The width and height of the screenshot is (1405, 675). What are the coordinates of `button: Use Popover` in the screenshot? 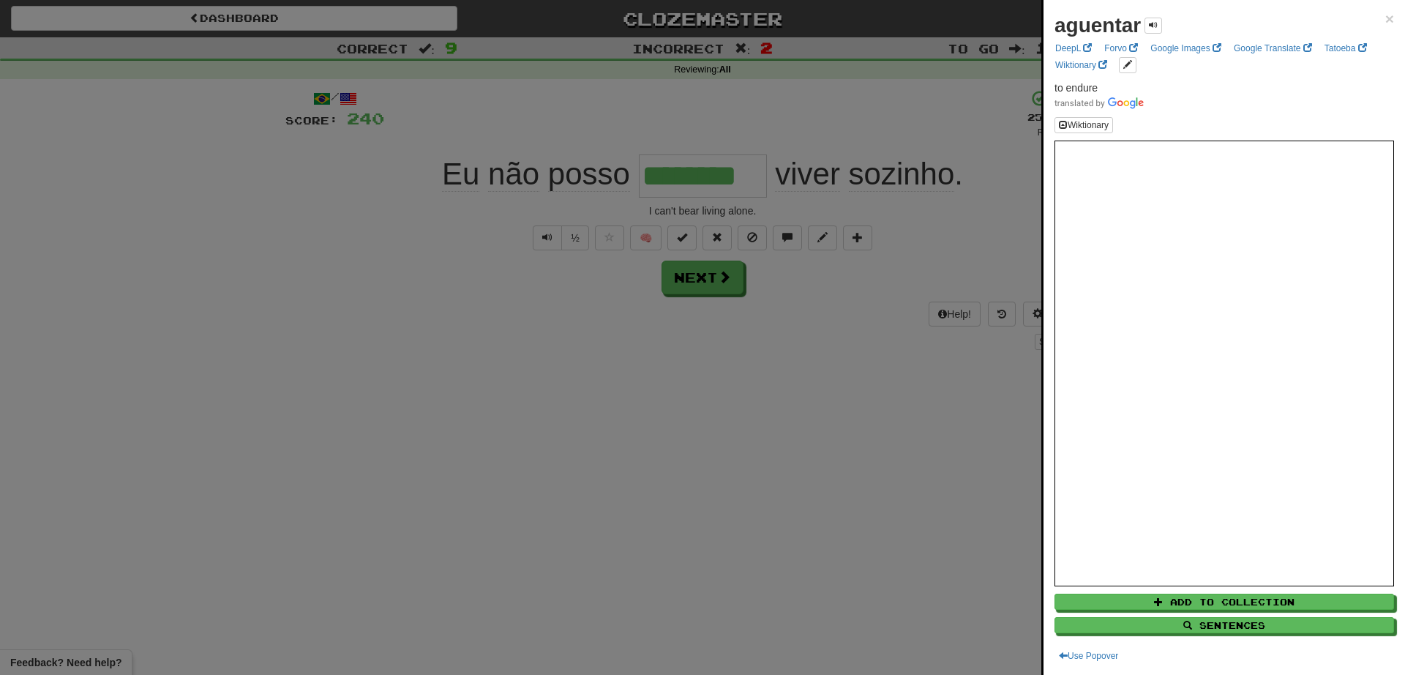 It's located at (1088, 656).